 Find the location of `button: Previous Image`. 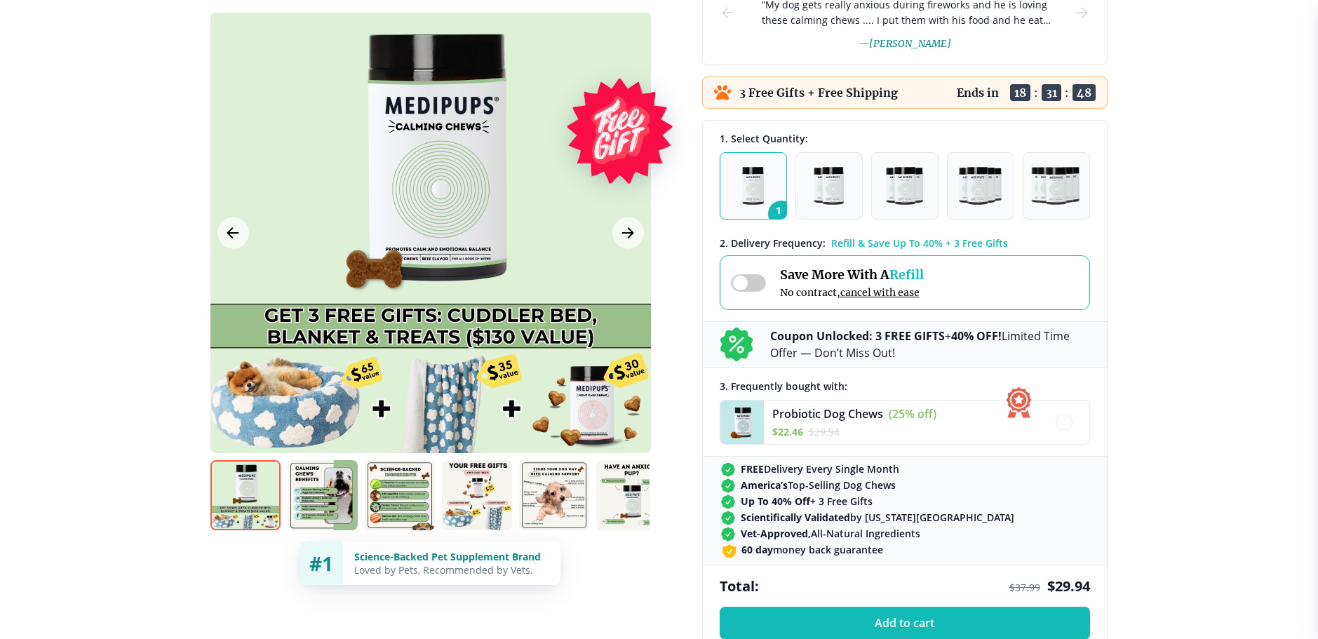

button: Previous Image is located at coordinates (233, 233).